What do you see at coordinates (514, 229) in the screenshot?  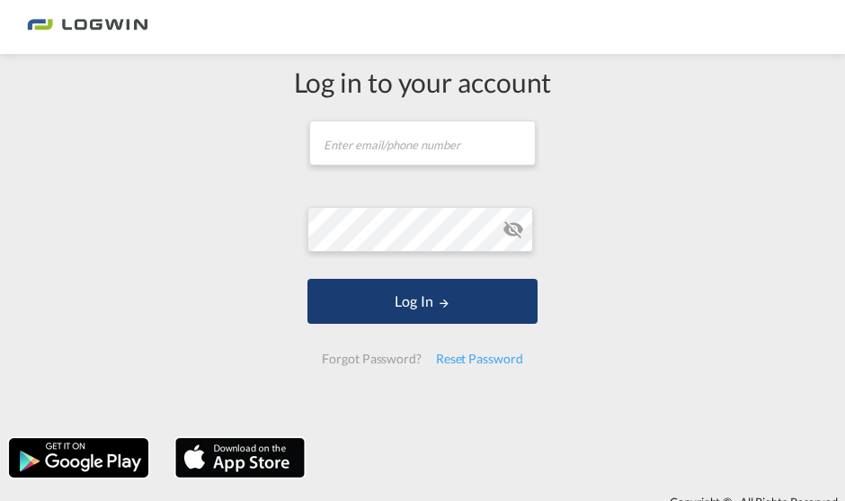 I see `md-icon: icon-eye-off` at bounding box center [514, 229].